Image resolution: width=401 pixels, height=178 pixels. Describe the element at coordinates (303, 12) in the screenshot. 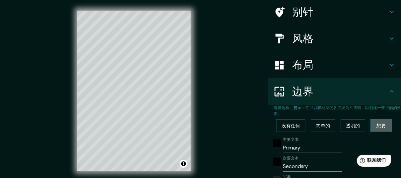

I see `font: 别针` at that location.